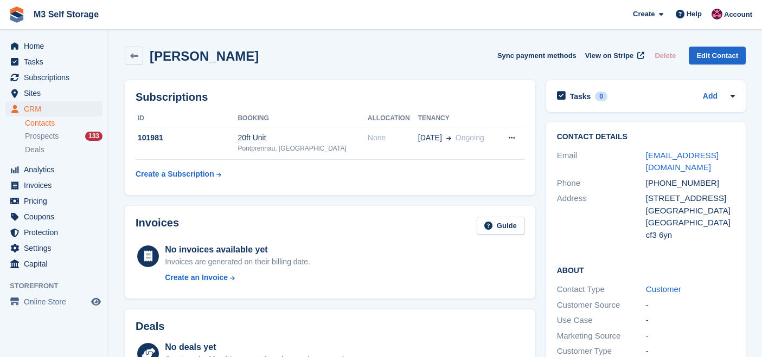 This screenshot has width=762, height=357. I want to click on div: No invoices available yet, so click(237, 250).